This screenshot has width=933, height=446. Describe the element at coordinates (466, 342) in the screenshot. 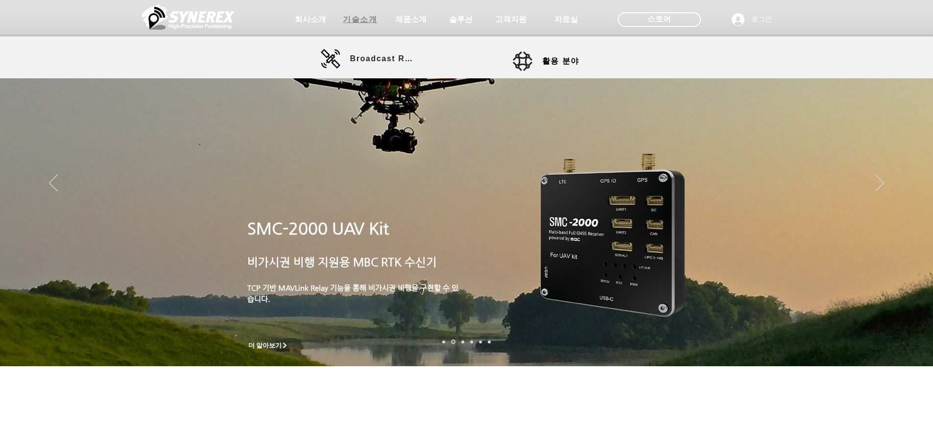

I see `nav: 슬라이드` at that location.